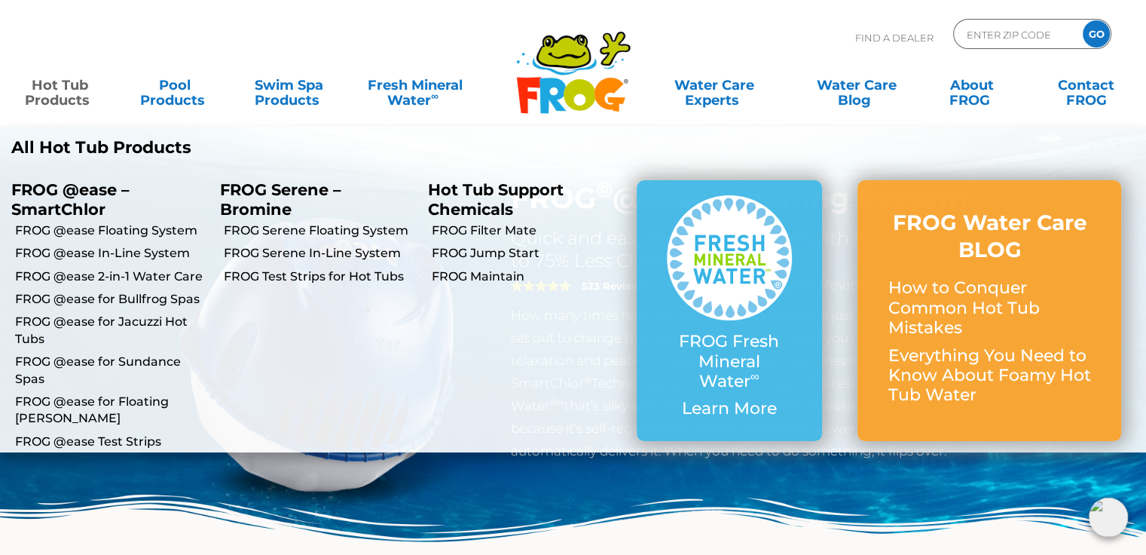 The image size is (1146, 555). Describe the element at coordinates (112, 442) in the screenshot. I see `a: FROG @ease Test Strips` at that location.